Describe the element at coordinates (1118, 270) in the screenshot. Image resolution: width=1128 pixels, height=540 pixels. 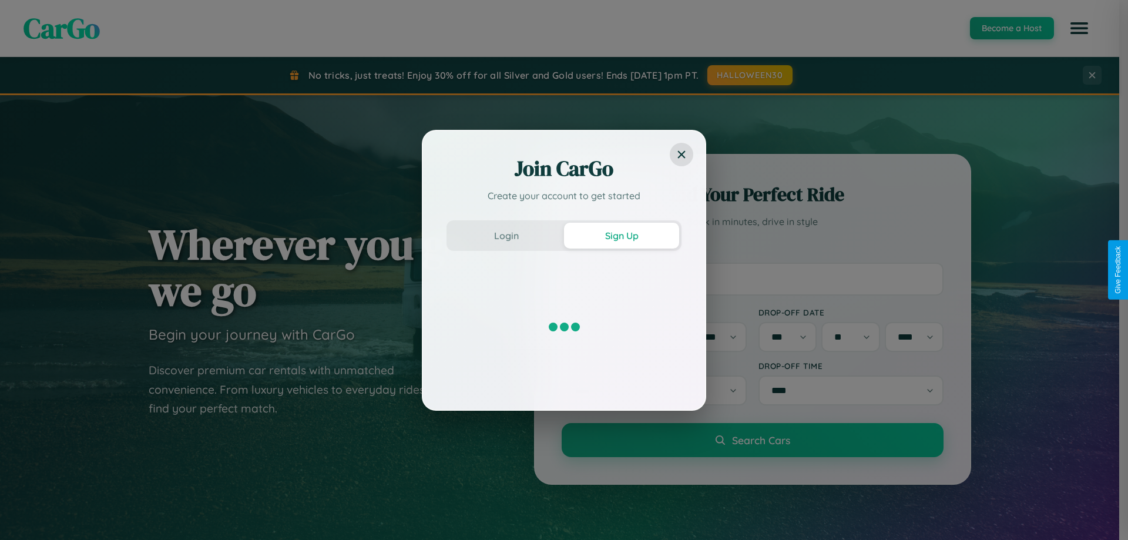
I see `div: Give Feedback` at that location.